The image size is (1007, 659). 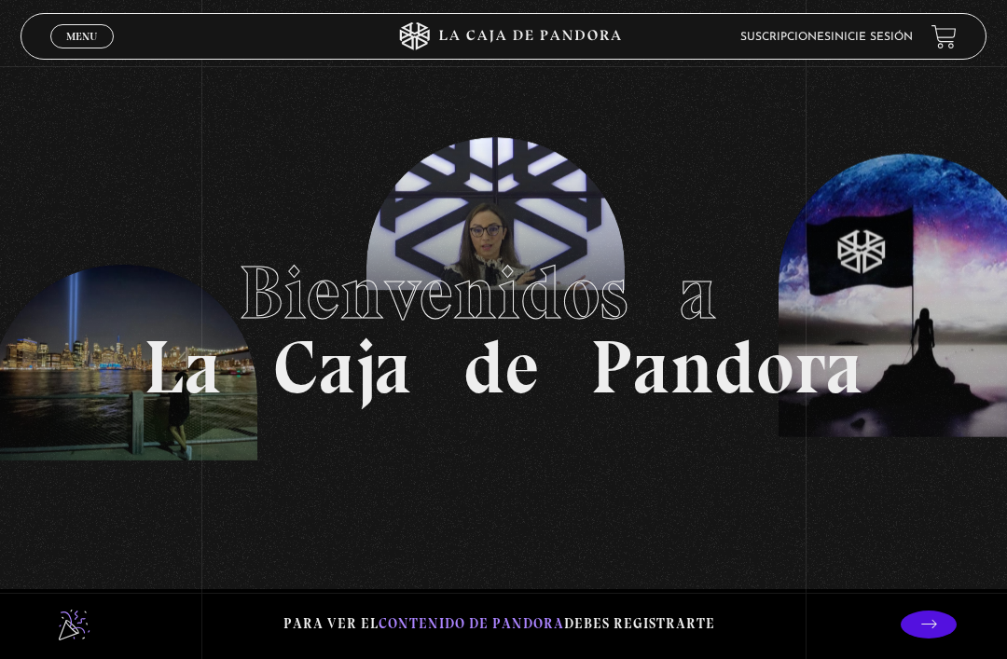 What do you see at coordinates (82, 53) in the screenshot?
I see `span: Cerrar` at bounding box center [82, 53].